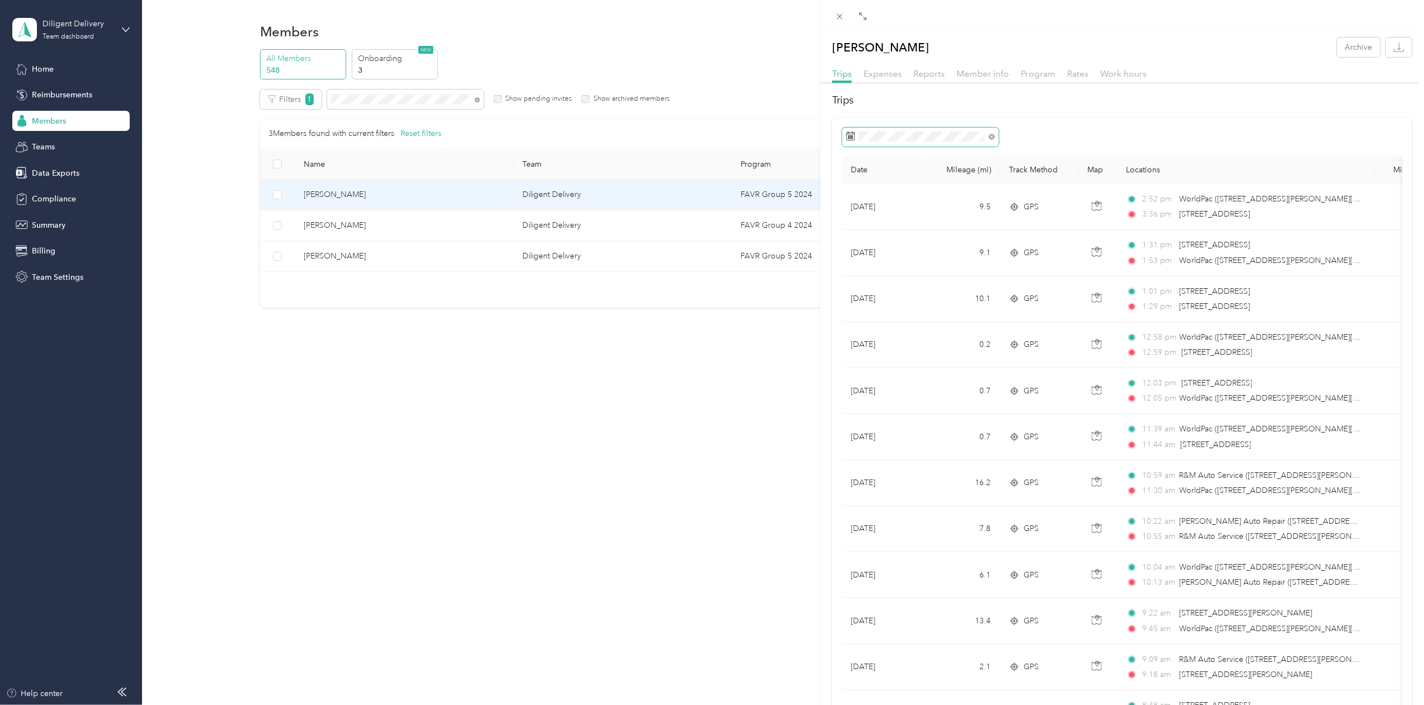  What do you see at coordinates (1158, 445) in the screenshot?
I see `span: 11:44 am` at bounding box center [1158, 445].